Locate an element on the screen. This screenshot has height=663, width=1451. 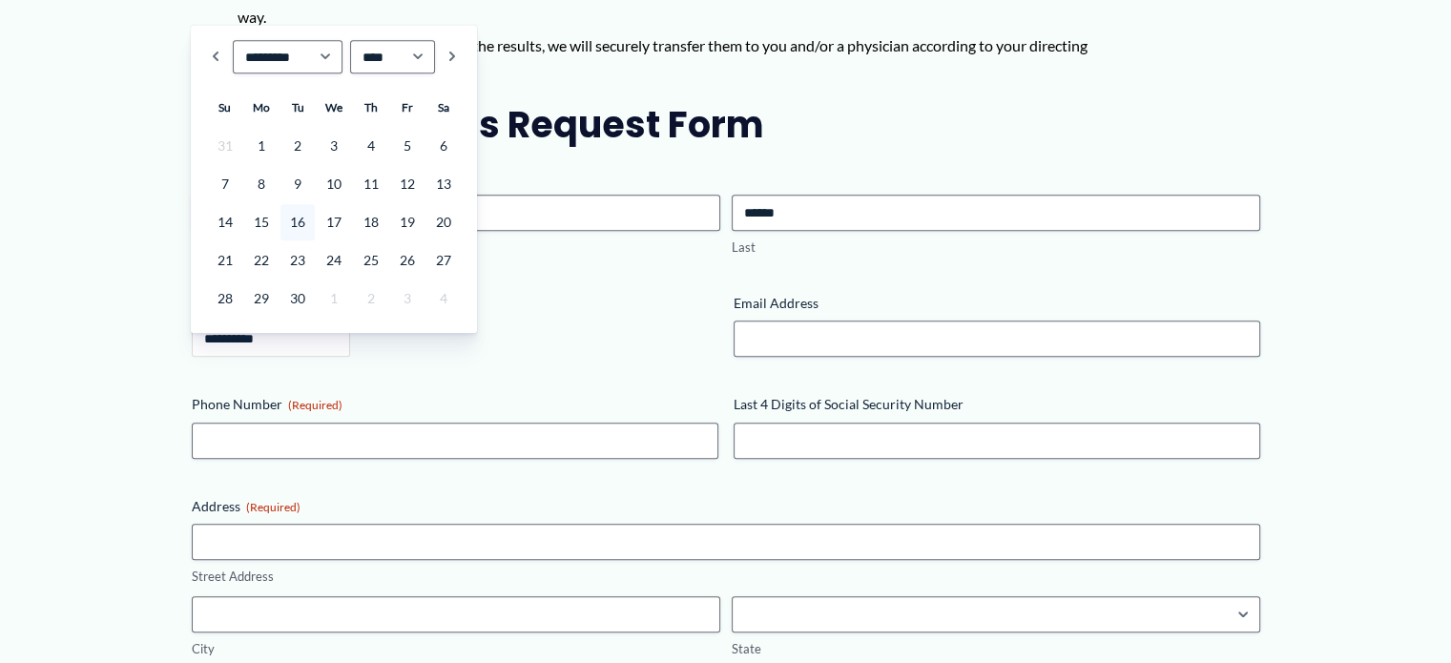
a: 10 is located at coordinates (334, 184).